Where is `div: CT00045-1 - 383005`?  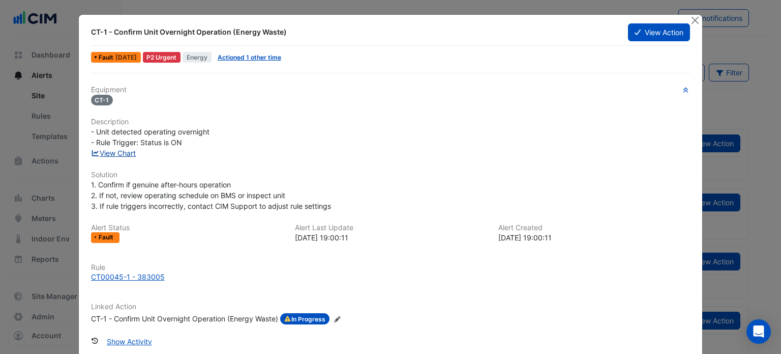
div: CT00045-1 - 383005 is located at coordinates (128, 276).